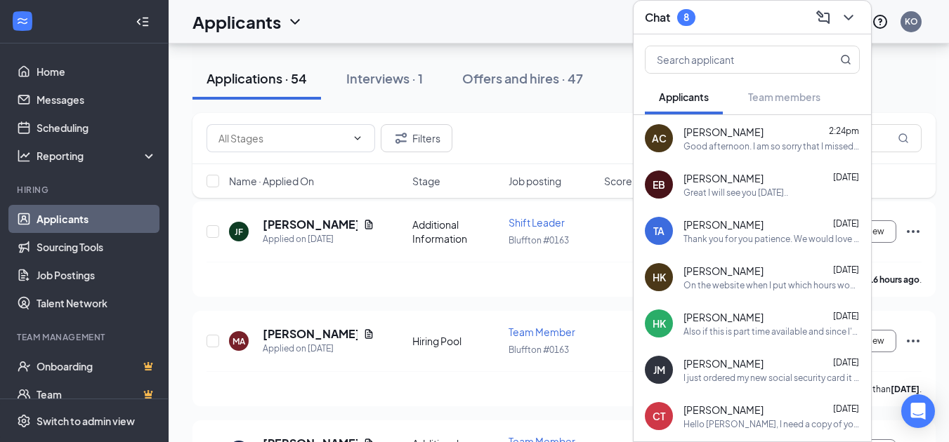 The width and height of the screenshot is (949, 442). Describe the element at coordinates (771, 285) in the screenshot. I see `div: On the website when I put which hours would work, there was only what I assume to be morning and ...` at that location.